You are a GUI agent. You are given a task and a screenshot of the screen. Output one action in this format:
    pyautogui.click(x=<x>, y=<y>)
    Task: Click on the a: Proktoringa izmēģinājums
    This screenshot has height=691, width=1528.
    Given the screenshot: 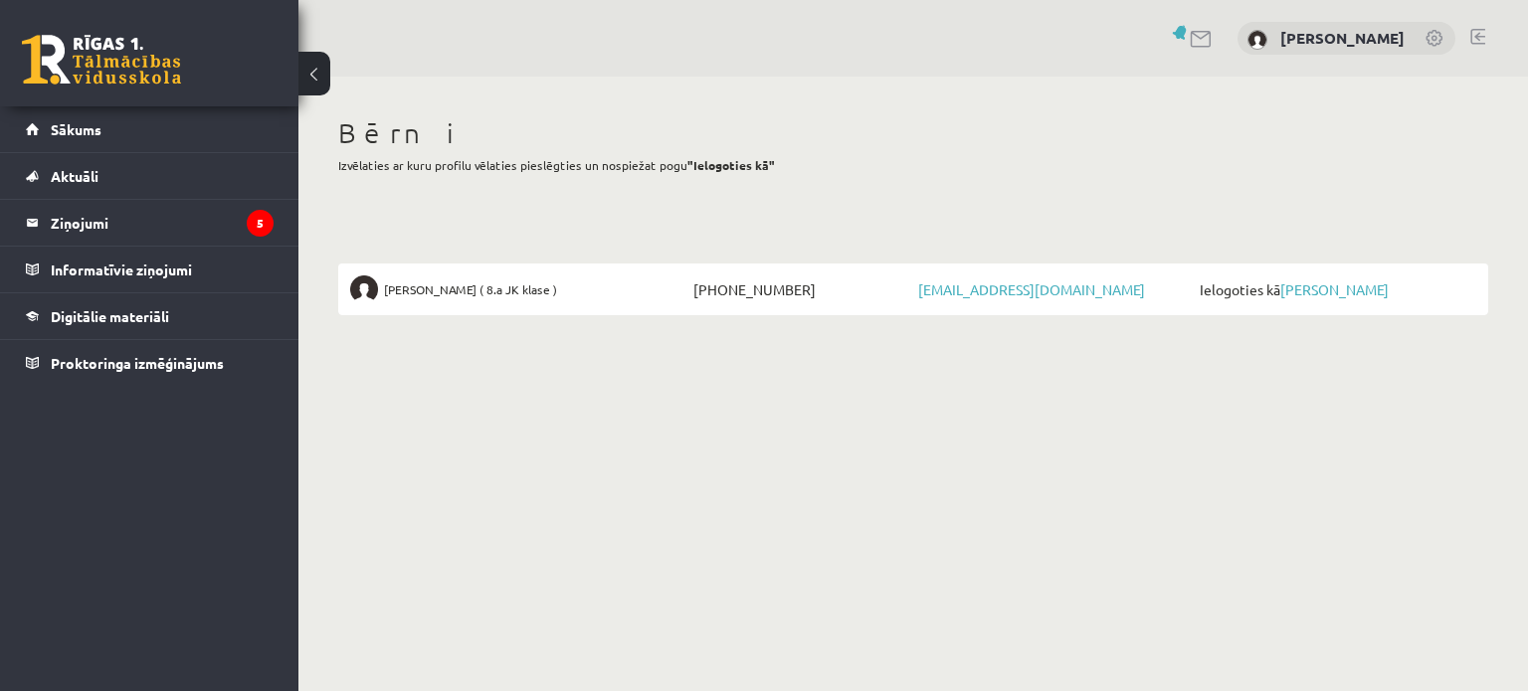 What is the action you would take?
    pyautogui.click(x=149, y=363)
    